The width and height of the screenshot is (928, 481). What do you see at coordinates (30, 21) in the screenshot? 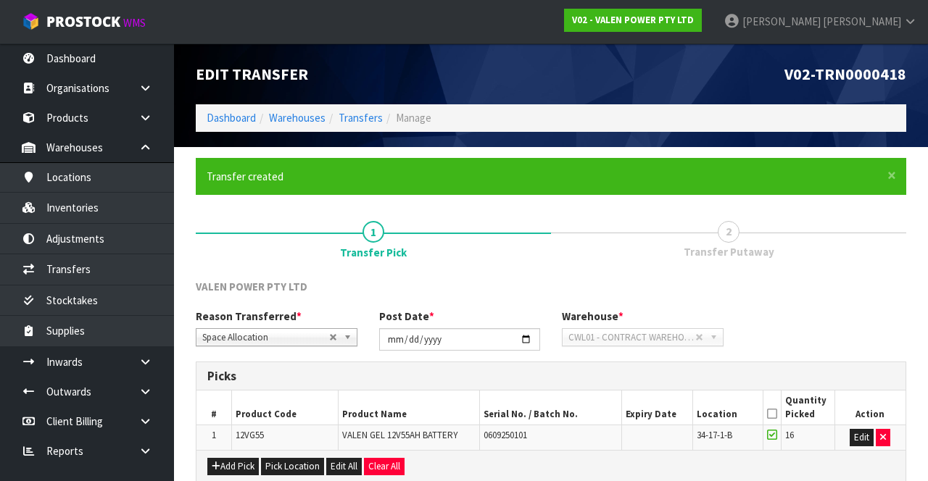
I see `img: cube-alt.png` at bounding box center [30, 21].